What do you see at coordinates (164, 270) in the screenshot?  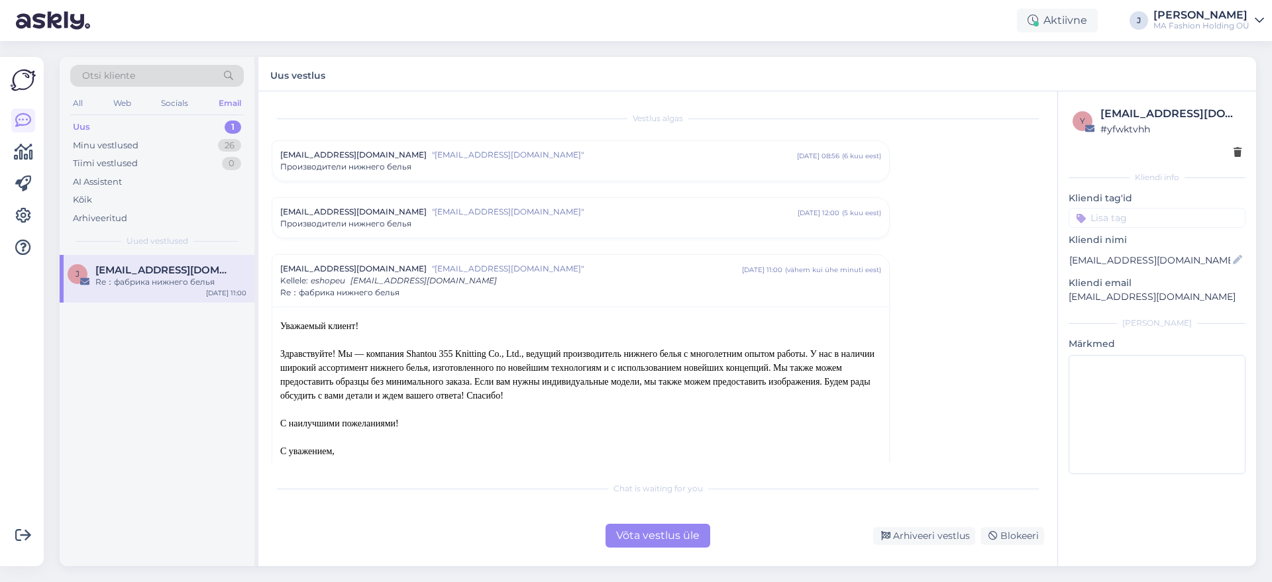 I see `span: jaylee520@hotmail.com` at bounding box center [164, 270].